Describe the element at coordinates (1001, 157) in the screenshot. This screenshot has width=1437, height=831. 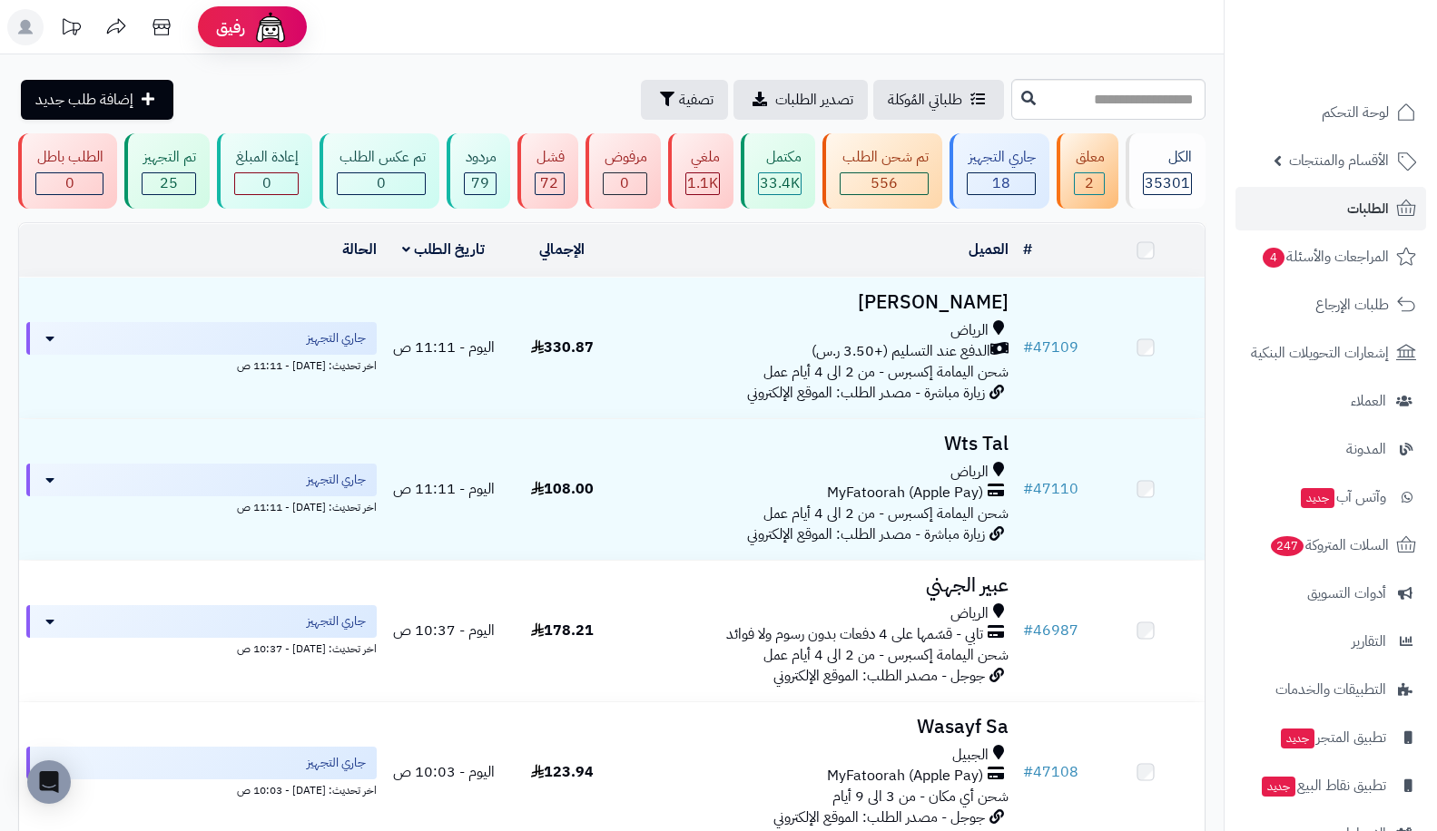
I see `div: جاري التجهيز` at that location.